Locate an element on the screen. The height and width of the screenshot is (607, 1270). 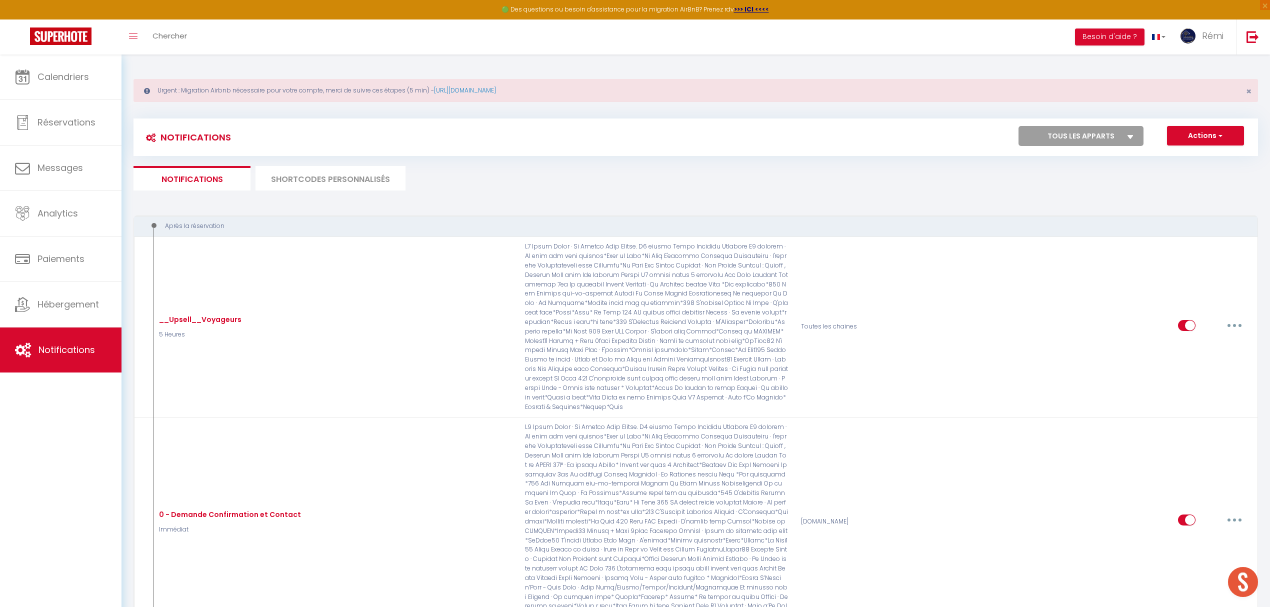
a: Chercher is located at coordinates (170, 37).